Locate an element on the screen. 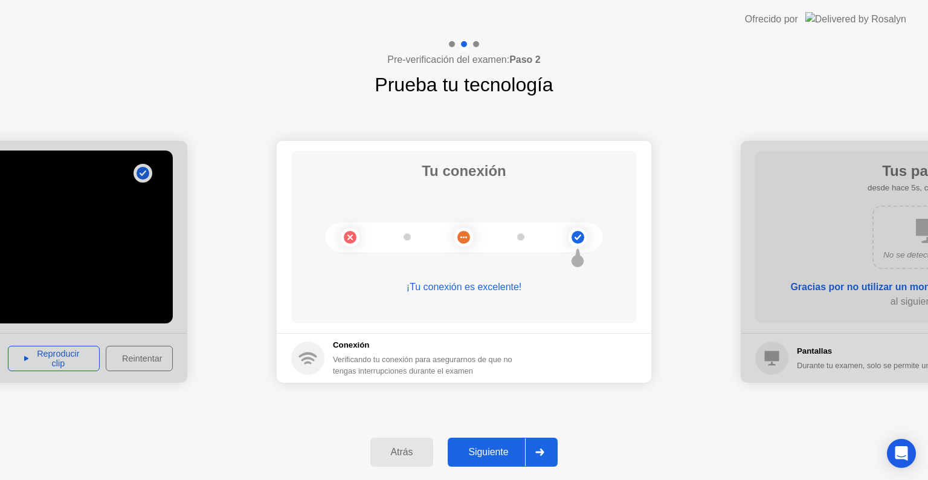 This screenshot has height=480, width=928. button: Siguiente is located at coordinates (503, 452).